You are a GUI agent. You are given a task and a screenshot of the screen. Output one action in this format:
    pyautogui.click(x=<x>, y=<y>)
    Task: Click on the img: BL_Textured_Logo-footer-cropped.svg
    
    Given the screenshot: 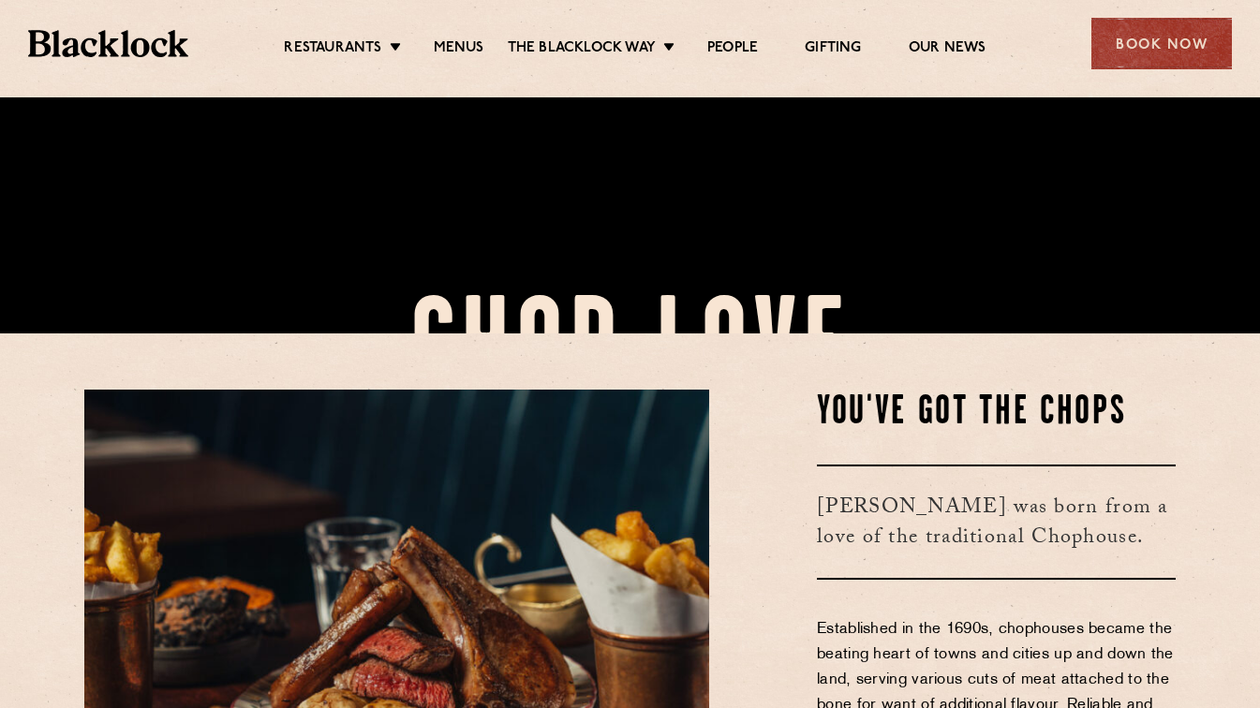 What is the action you would take?
    pyautogui.click(x=108, y=43)
    